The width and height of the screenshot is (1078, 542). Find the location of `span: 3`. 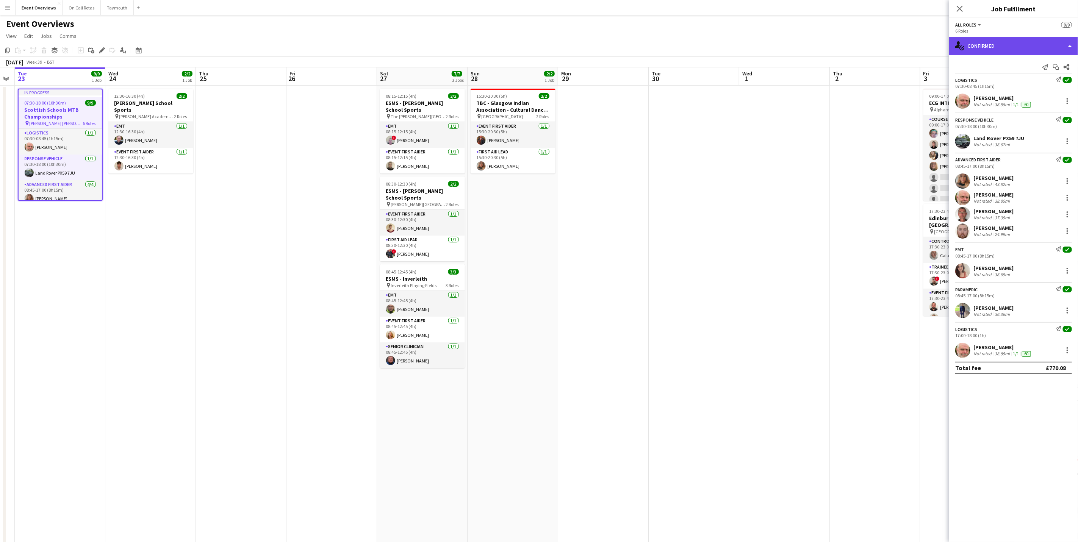

span: 3 is located at coordinates (925, 78).